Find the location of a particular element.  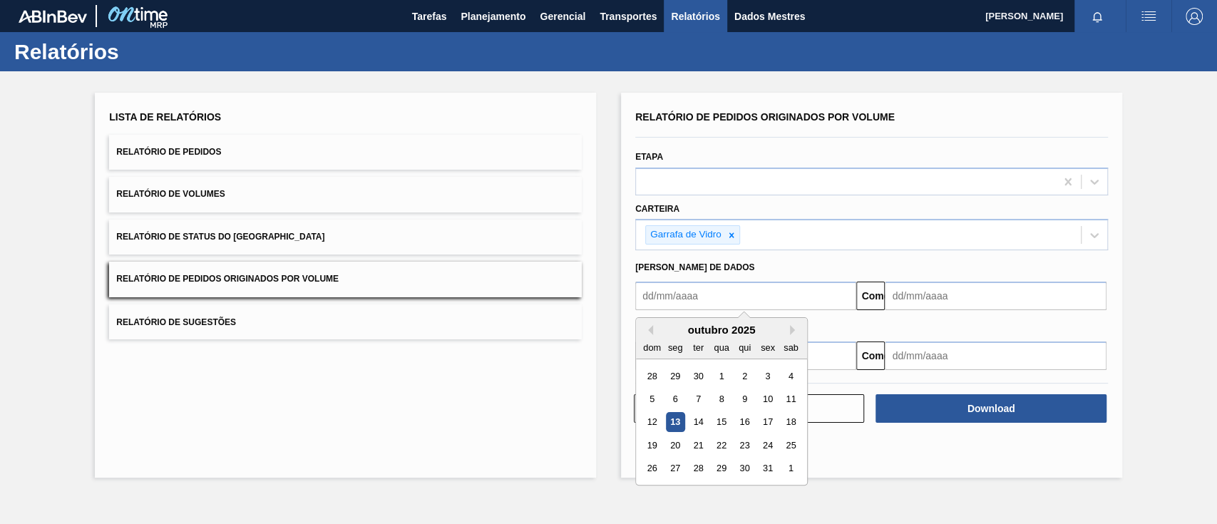

div: seg is located at coordinates (675, 347).